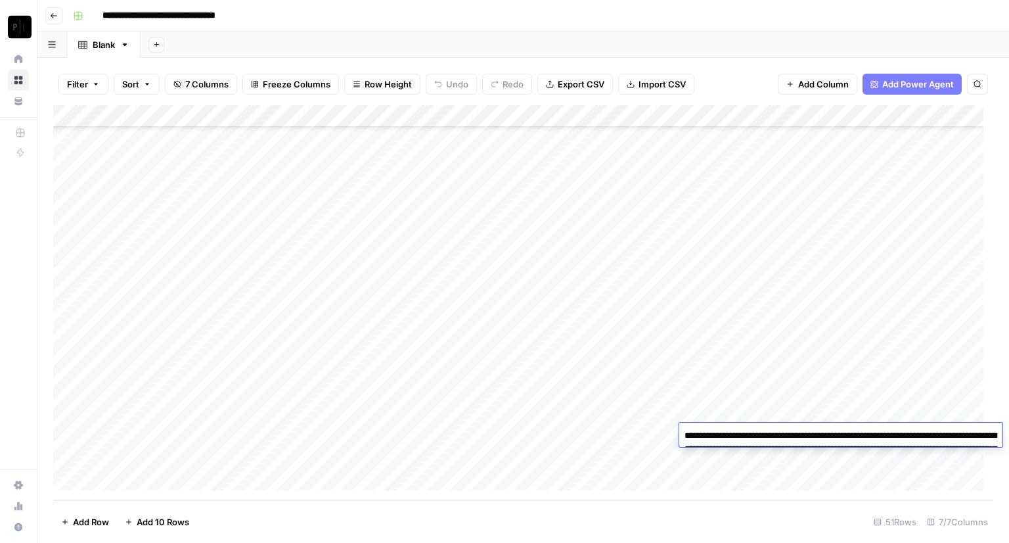  Describe the element at coordinates (290, 84) in the screenshot. I see `button: Freeze Columns` at that location.